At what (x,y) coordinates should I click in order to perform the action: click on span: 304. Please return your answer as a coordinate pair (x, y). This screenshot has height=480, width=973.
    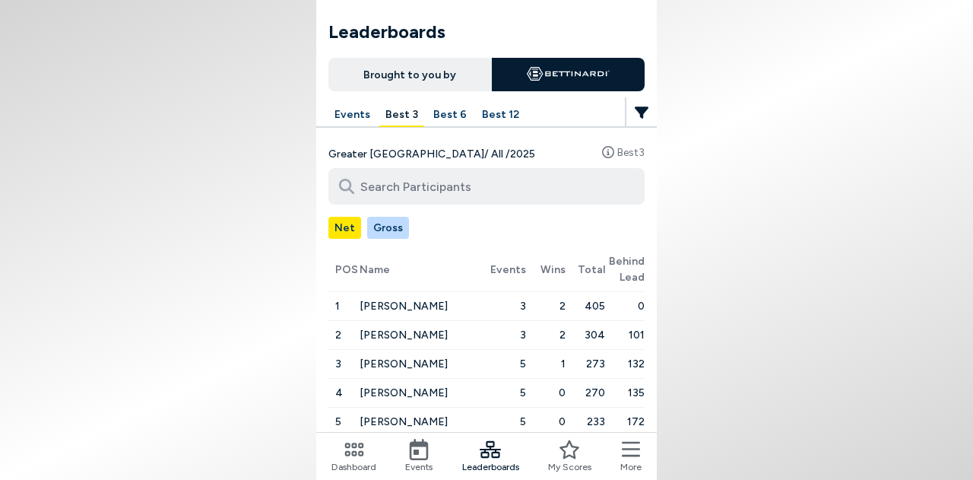
    Looking at the image, I should click on (586, 335).